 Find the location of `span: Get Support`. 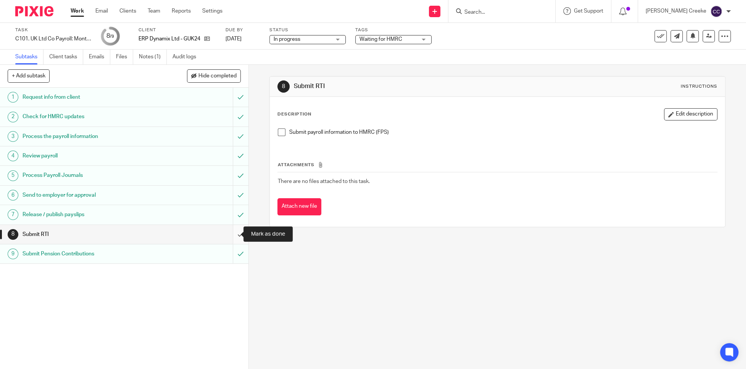

span: Get Support is located at coordinates (588, 11).